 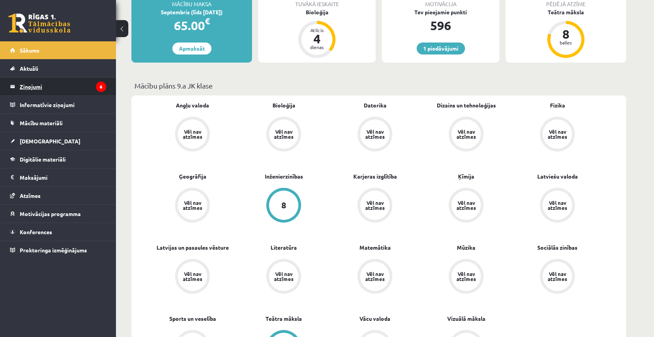 I want to click on div: Atlicis, so click(x=317, y=30).